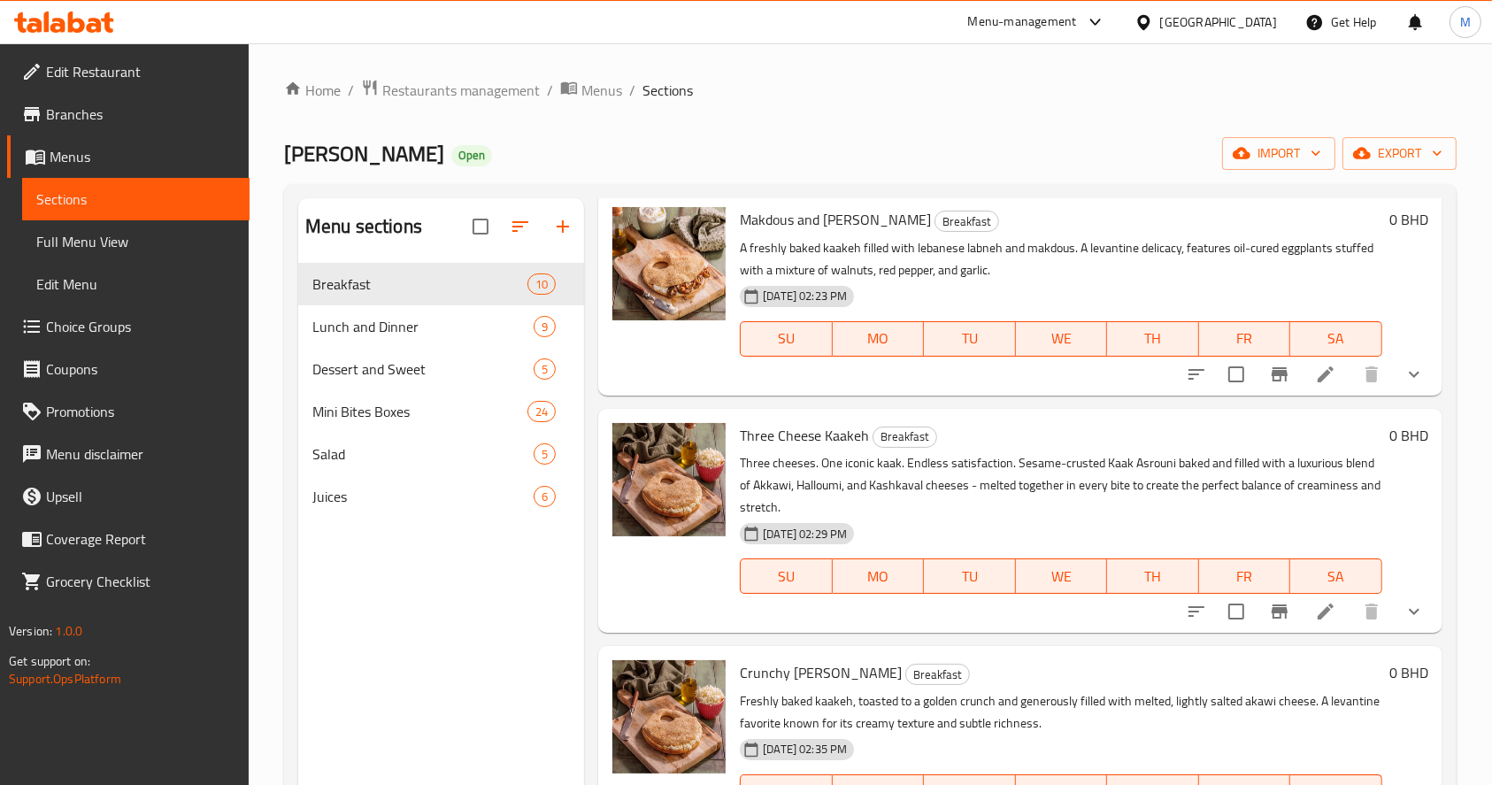  Describe the element at coordinates (423, 327) in the screenshot. I see `span: Lunch and Dinner` at that location.